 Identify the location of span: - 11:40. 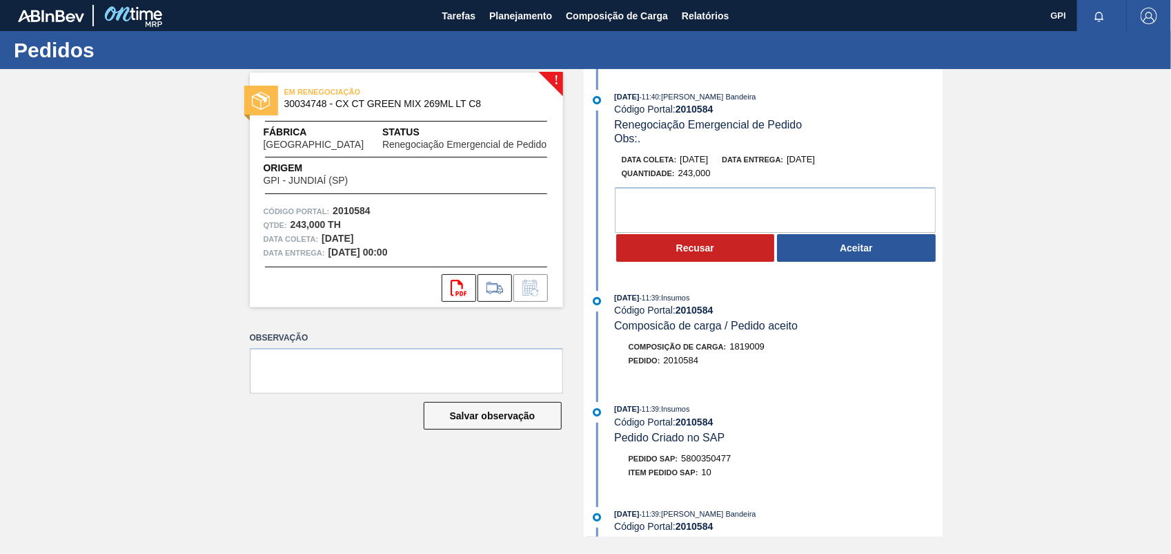
(650, 97).